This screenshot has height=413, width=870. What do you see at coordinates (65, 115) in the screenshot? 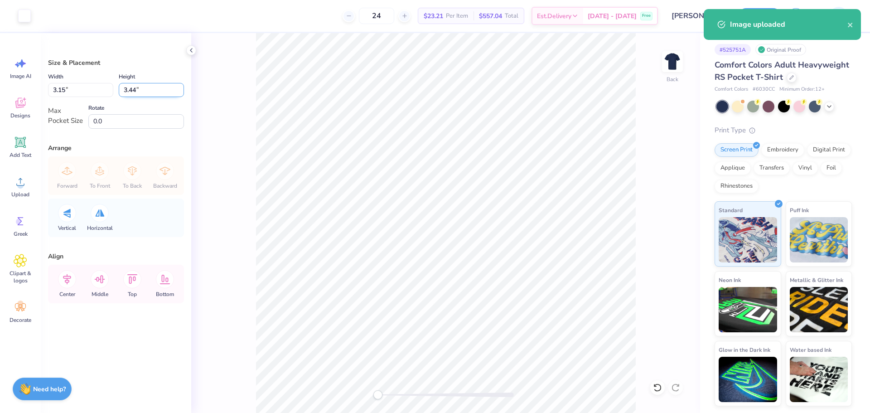
I see `div: Max Pocket Size` at bounding box center [65, 115].